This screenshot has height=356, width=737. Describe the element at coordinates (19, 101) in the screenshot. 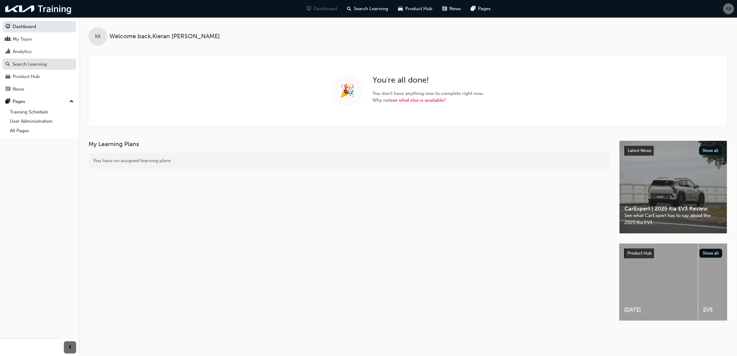

I see `div: Pages` at that location.